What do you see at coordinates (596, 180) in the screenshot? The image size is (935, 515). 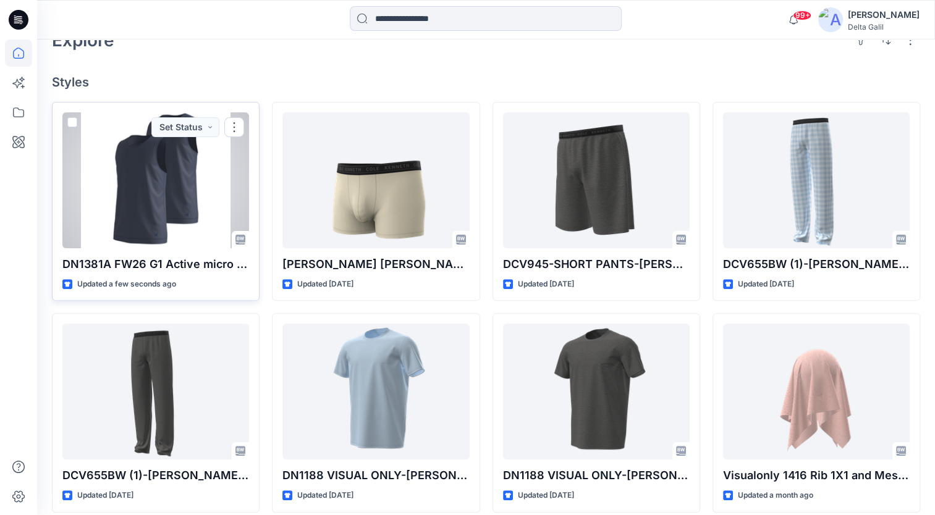 I see `a: DCV945-SHORT PANTS-KENNETH COLE - Cotton -SLEEPWEAR SS27` at bounding box center [596, 180].